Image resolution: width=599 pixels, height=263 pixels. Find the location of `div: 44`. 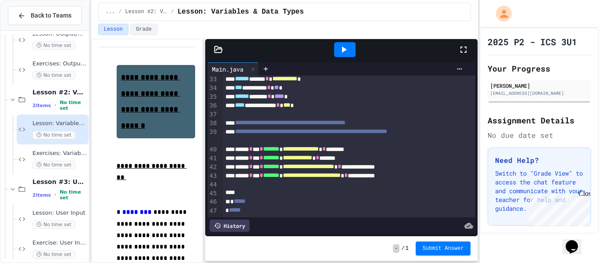

div: 44 is located at coordinates (213, 185).